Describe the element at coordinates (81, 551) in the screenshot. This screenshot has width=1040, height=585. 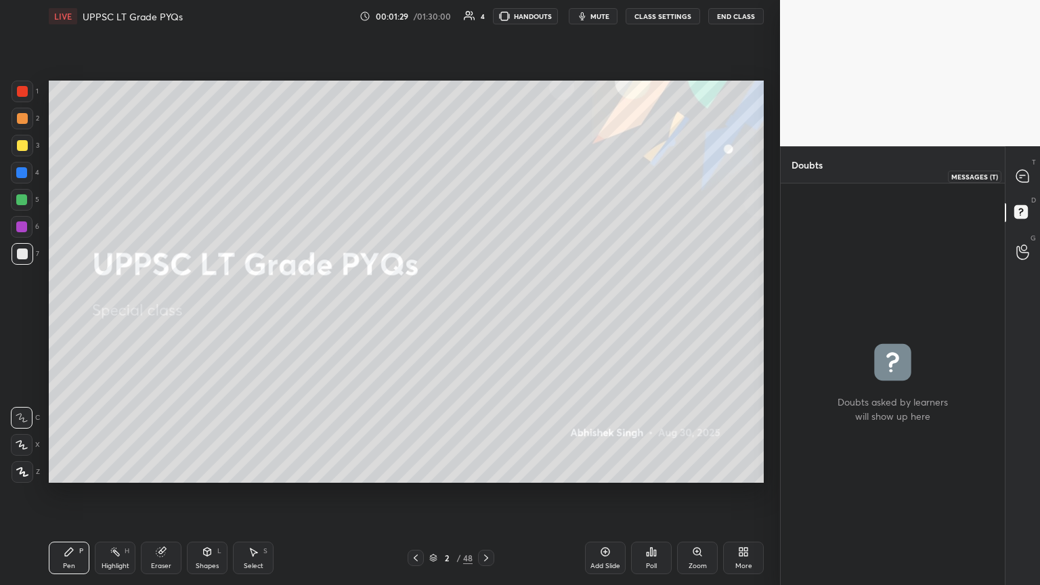
I see `div: P` at that location.